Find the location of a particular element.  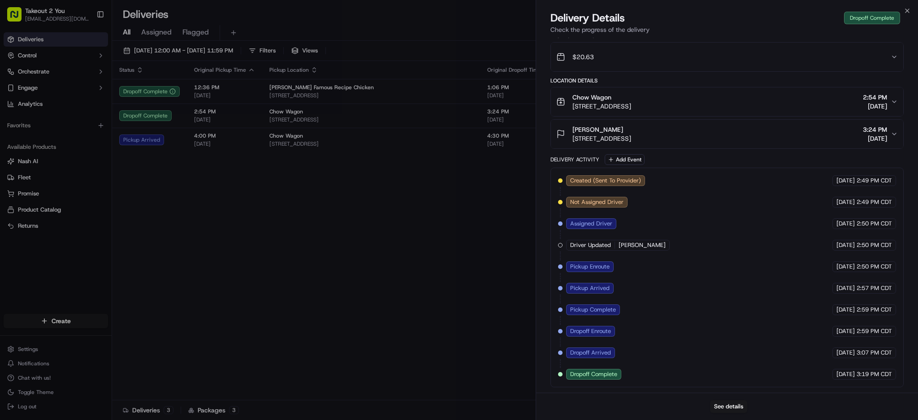

span: $20.63 is located at coordinates (583, 57).